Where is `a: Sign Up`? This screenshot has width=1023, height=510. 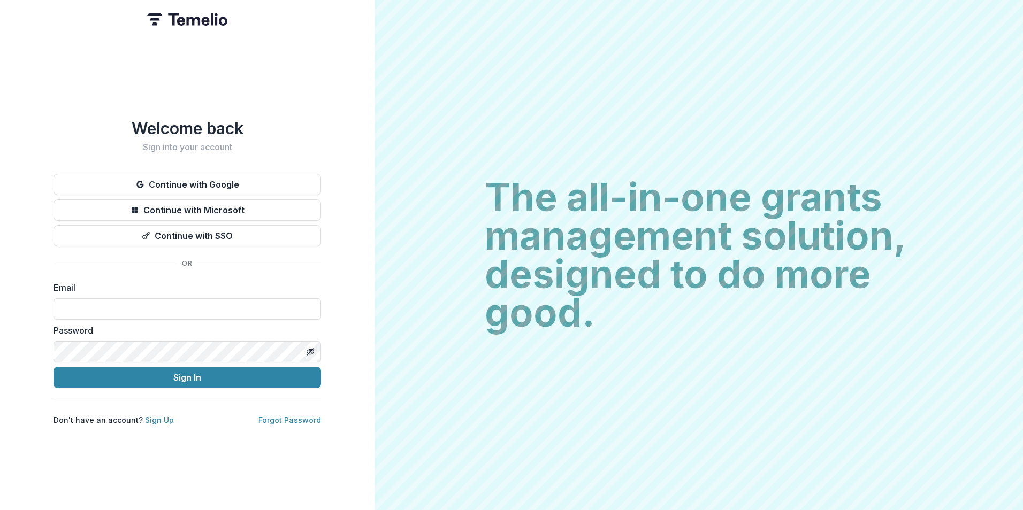 a: Sign Up is located at coordinates (159, 420).